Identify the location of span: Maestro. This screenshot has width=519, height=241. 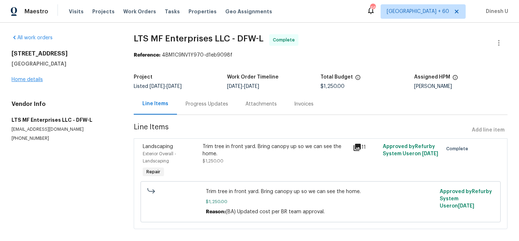
(36, 12).